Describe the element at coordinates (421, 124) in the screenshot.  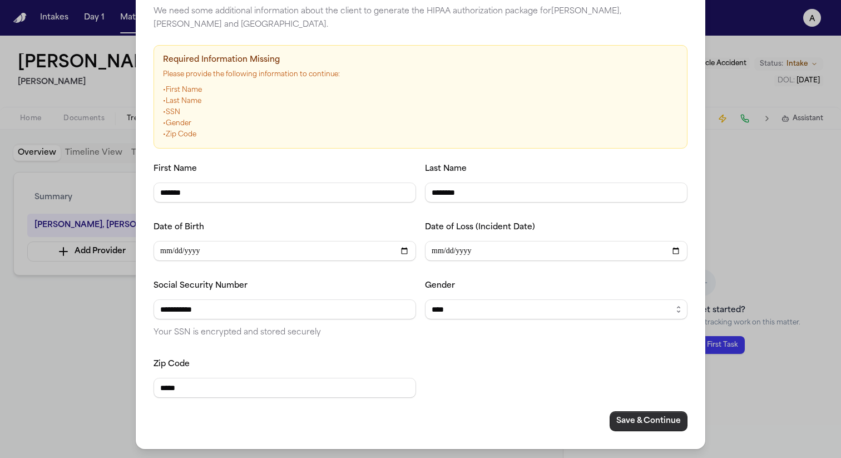
I see `li: • Gender` at that location.